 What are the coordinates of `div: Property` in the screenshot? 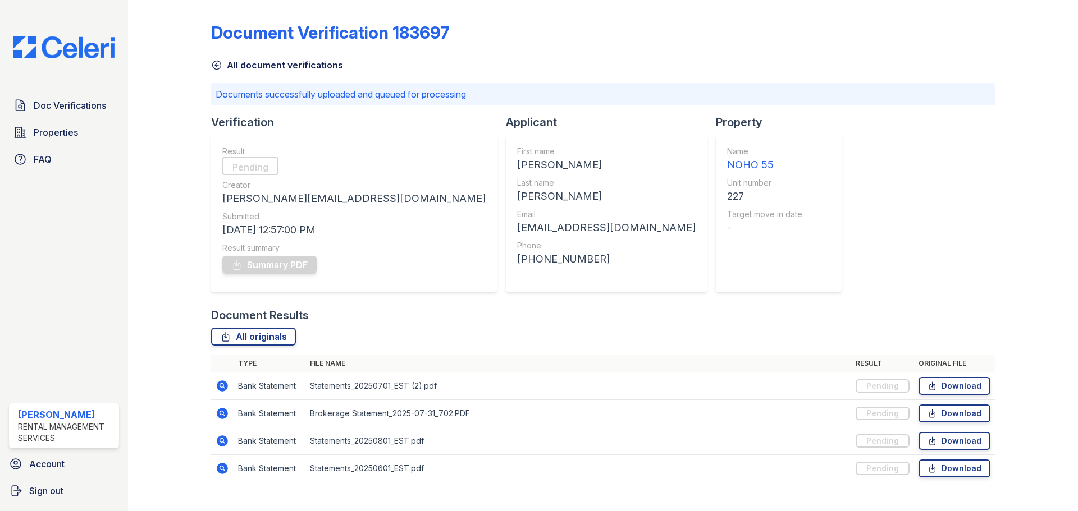 It's located at (783, 122).